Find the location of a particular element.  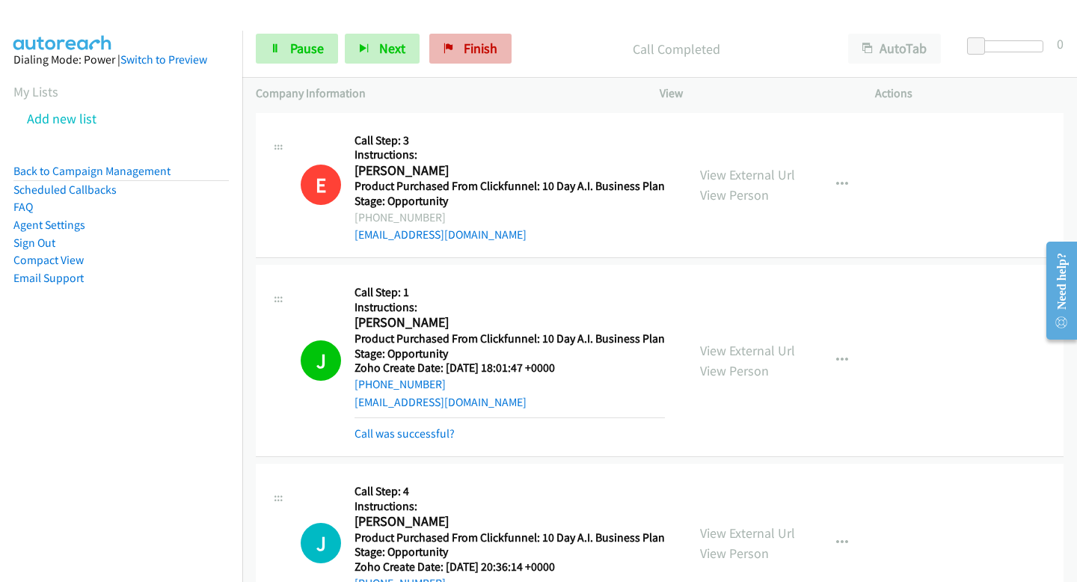

button: Next is located at coordinates (382, 49).